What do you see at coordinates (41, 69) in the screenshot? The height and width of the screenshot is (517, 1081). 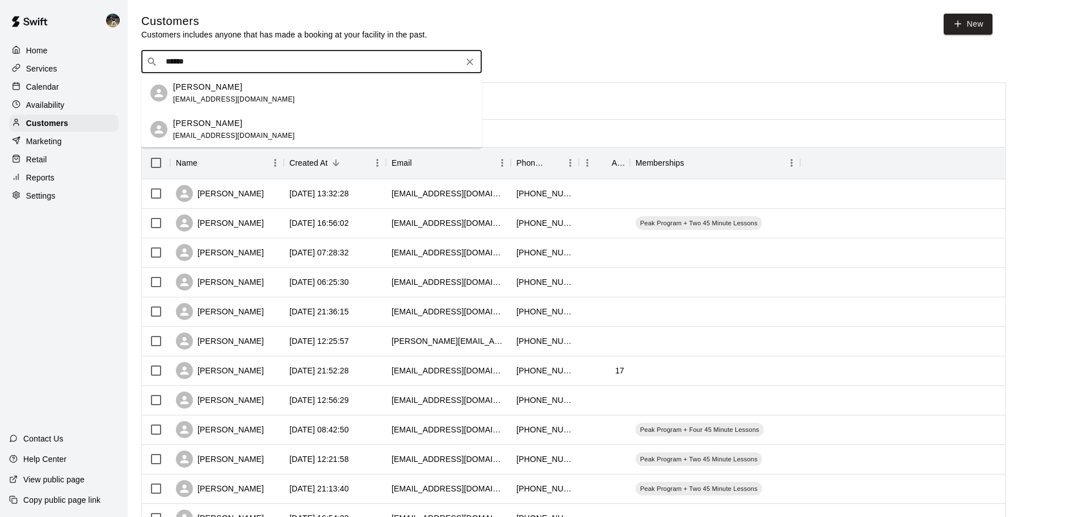 I see `p: Services` at bounding box center [41, 69].